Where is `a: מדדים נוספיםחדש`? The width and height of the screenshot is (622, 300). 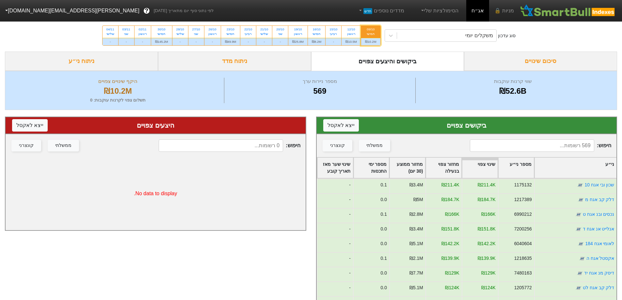
a: מדדים נוספיםחדש is located at coordinates (380, 11).